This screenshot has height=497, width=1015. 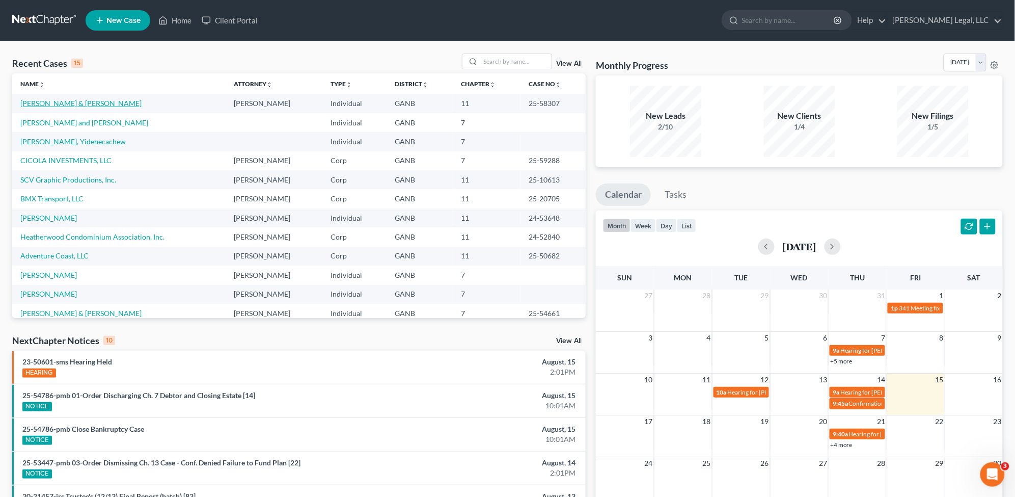 I want to click on td: 24-53648, so click(x=553, y=218).